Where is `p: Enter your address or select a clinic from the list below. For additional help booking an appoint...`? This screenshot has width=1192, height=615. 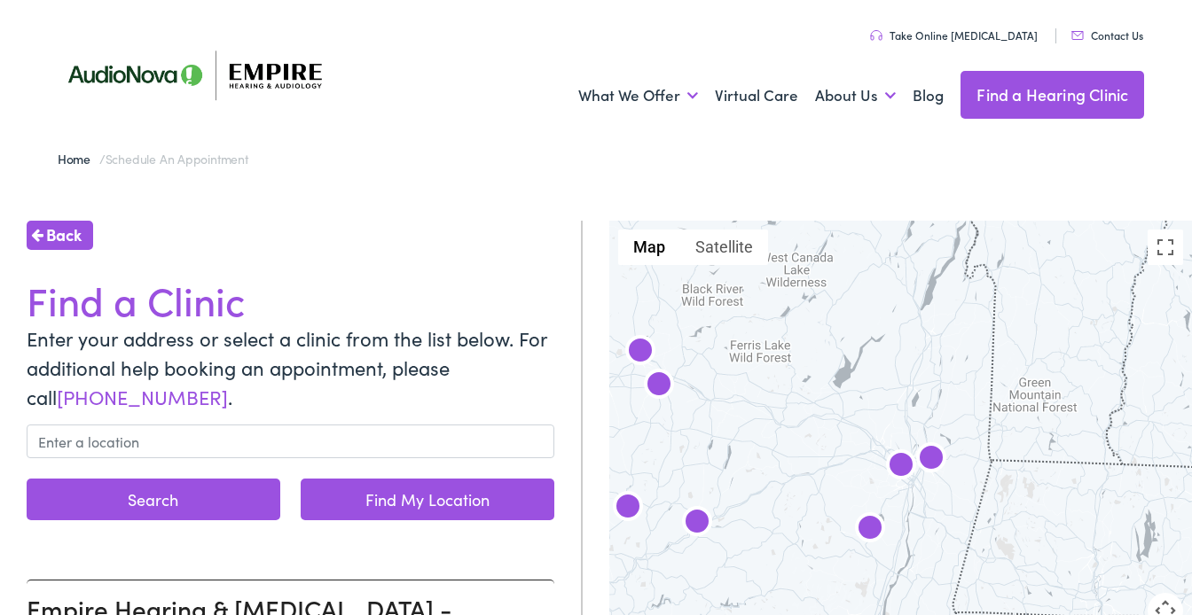 p: Enter your address or select a clinic from the list below. For additional help booking an appoint... is located at coordinates (290, 367).